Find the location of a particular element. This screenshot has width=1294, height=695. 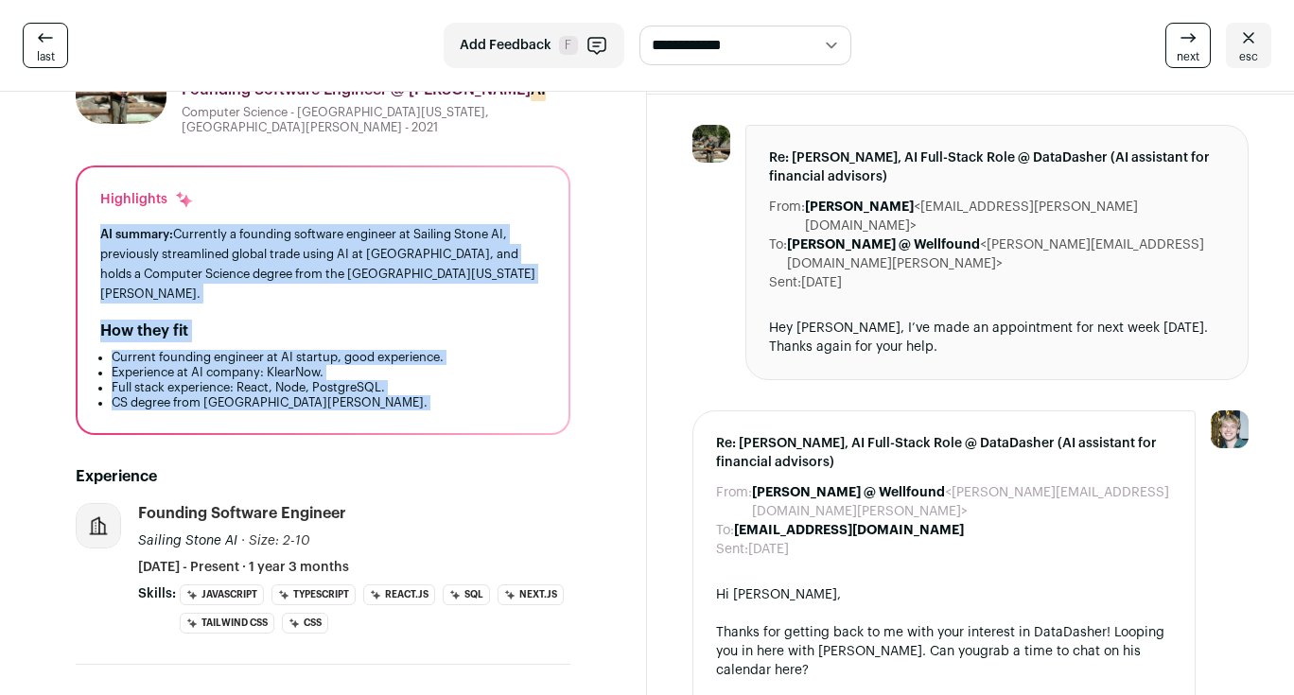

li: Full stack experience: React, Node, PostgreSQL. is located at coordinates (328, 388).